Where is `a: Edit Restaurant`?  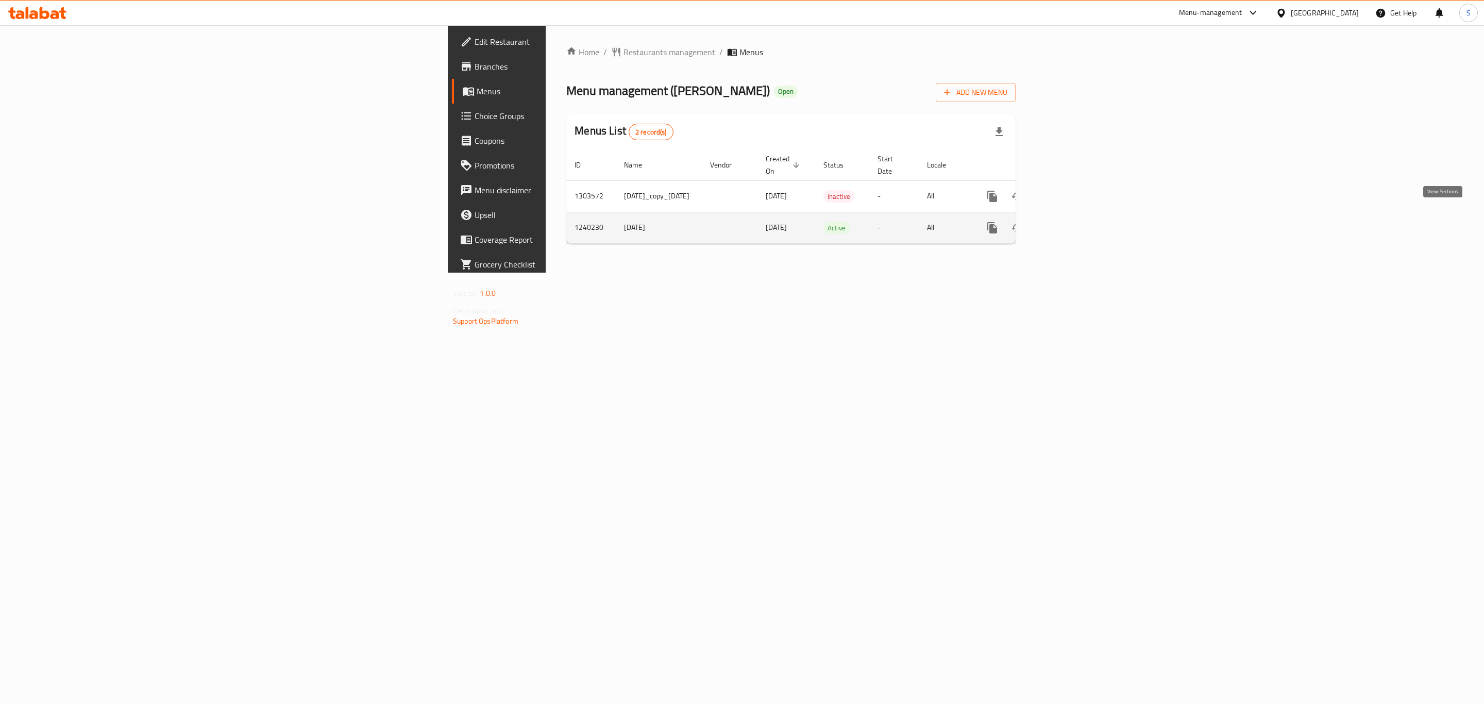
a: Edit Restaurant is located at coordinates (573, 42).